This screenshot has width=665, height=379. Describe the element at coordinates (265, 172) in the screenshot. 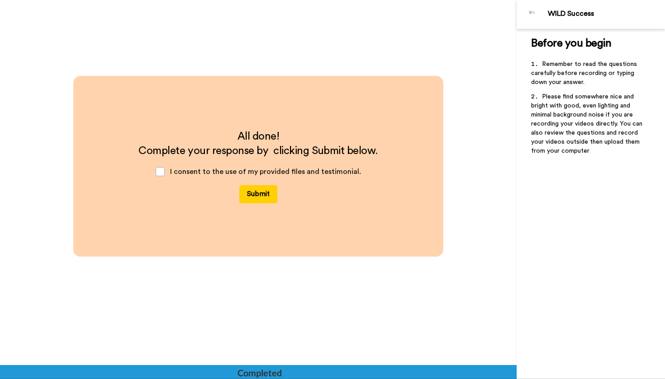

I see `span: I consent to the use of my provided files and testimonial.` at that location.